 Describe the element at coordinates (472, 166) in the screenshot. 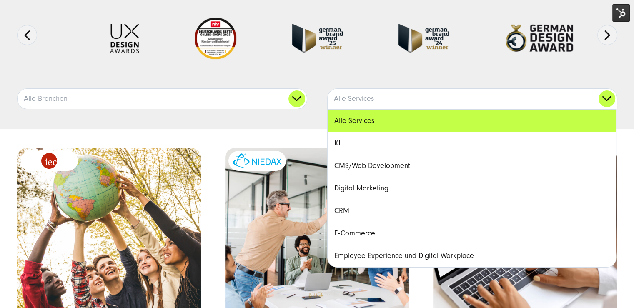

I see `a: CMS/Web Development` at that location.